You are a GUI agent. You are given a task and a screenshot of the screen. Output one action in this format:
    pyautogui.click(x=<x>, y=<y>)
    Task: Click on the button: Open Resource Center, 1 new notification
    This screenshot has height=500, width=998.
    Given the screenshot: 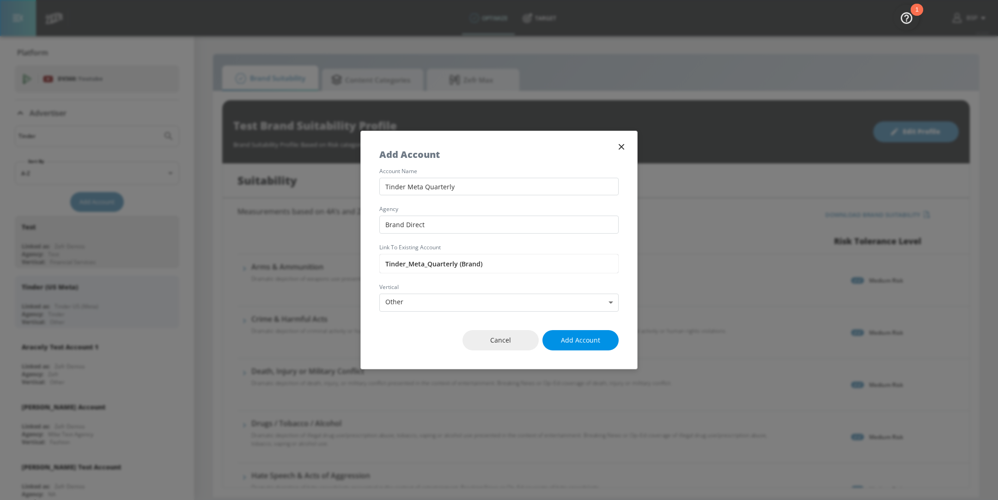 What is the action you would take?
    pyautogui.click(x=906, y=18)
    